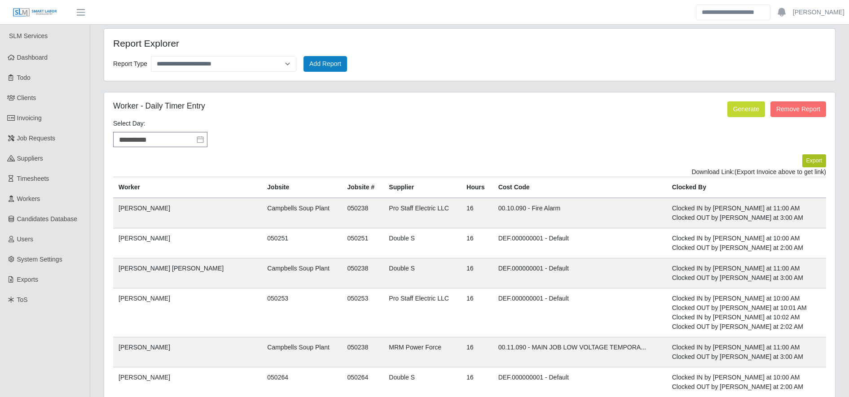 The width and height of the screenshot is (849, 397). Describe the element at coordinates (32, 57) in the screenshot. I see `span: Dashboard` at that location.